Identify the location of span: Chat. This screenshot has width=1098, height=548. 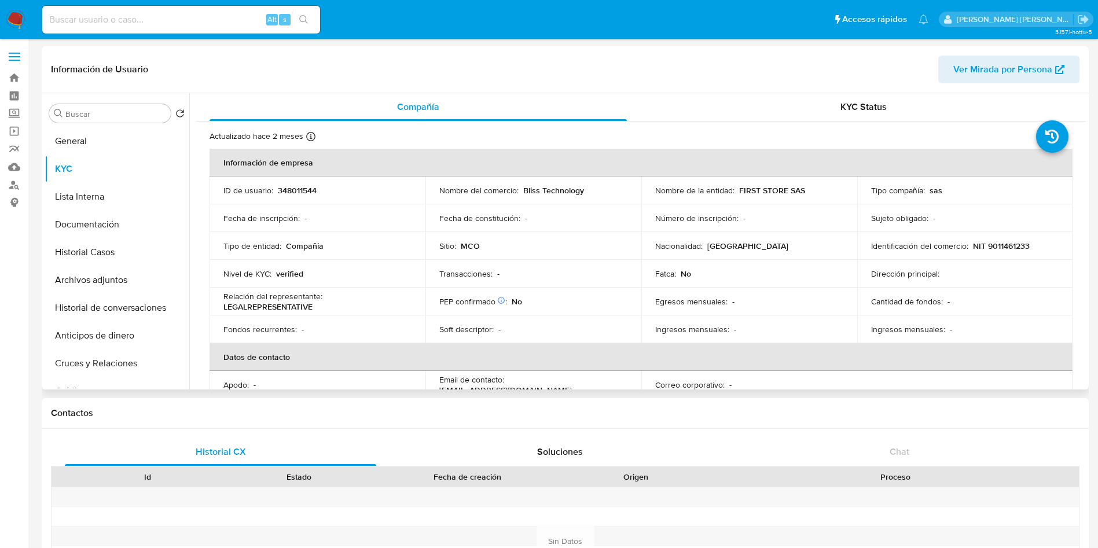
(899, 451).